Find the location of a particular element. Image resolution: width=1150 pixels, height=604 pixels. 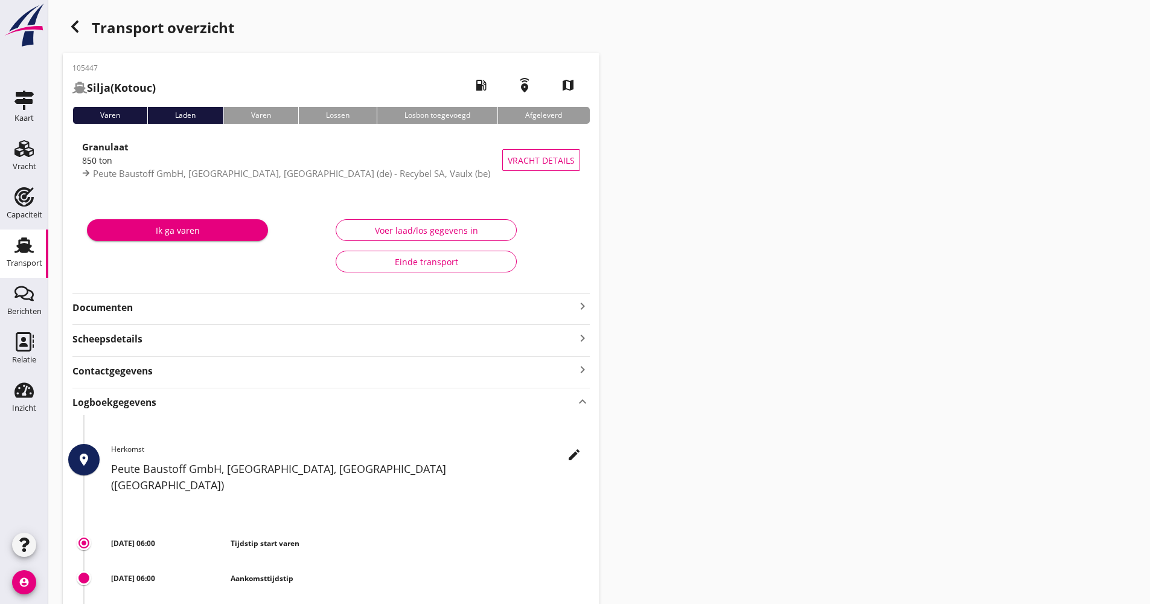

i: keyboard_arrow_up is located at coordinates (583, 401).